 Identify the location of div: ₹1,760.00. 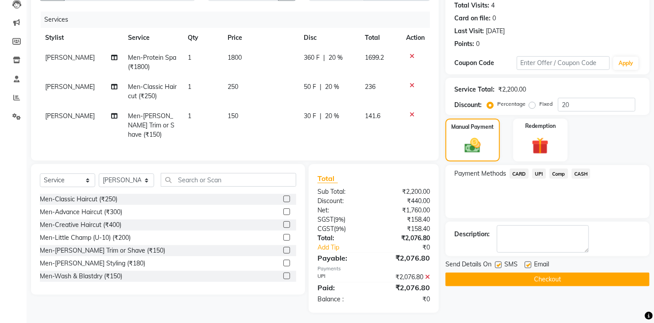
(405, 210).